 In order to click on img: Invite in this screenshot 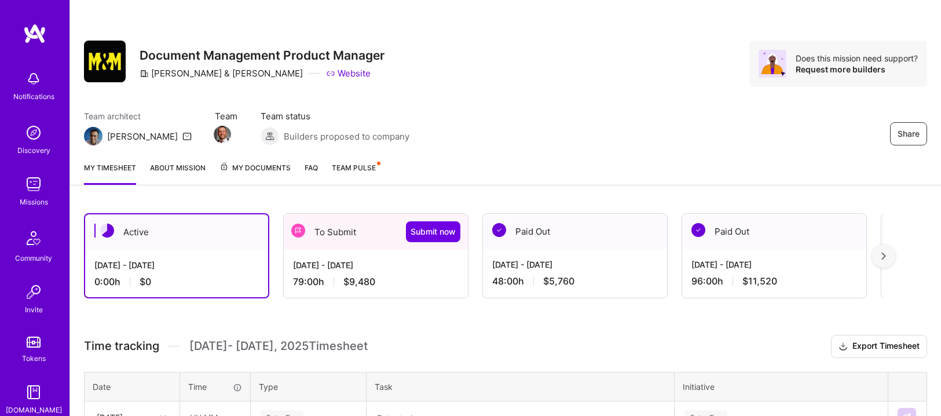, I will do `click(34, 292)`.